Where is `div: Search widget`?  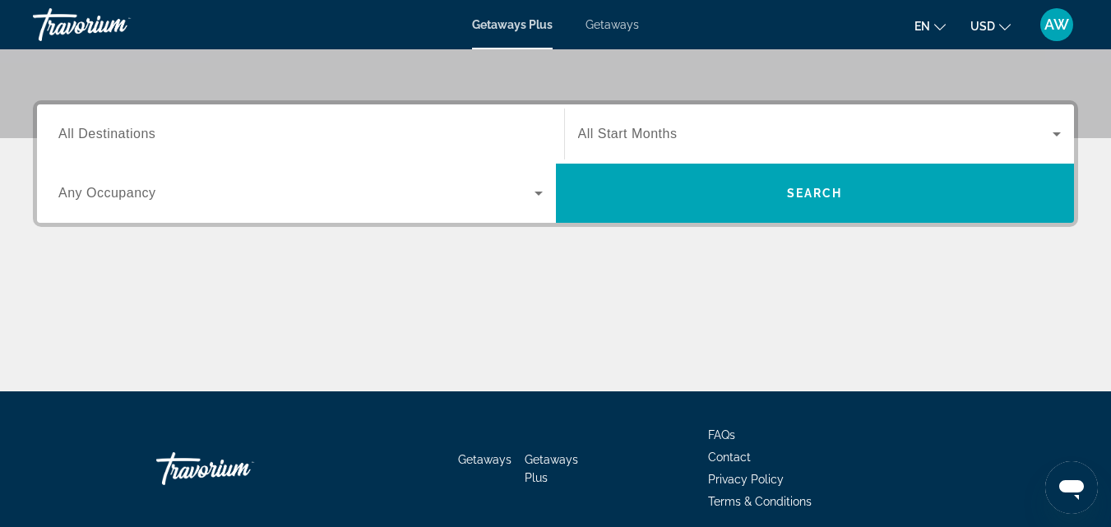 div: Search widget is located at coordinates (555, 164).